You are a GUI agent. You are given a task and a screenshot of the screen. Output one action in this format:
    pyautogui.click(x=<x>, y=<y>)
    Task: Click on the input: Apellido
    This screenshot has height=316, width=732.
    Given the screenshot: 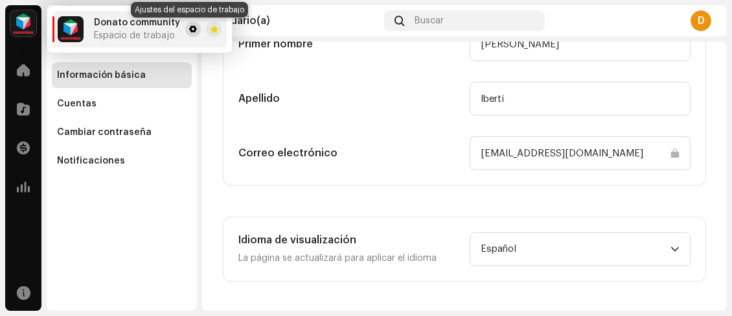 What is the action you would take?
    pyautogui.click(x=580, y=99)
    